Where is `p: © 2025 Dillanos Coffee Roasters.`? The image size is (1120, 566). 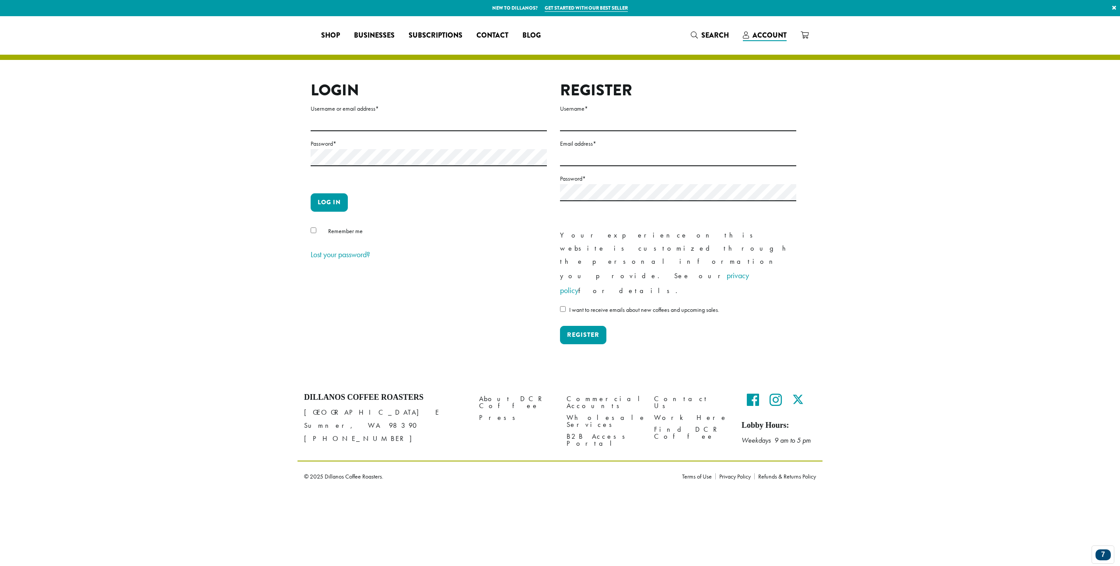 p: © 2025 Dillanos Coffee Roasters. is located at coordinates (486, 476).